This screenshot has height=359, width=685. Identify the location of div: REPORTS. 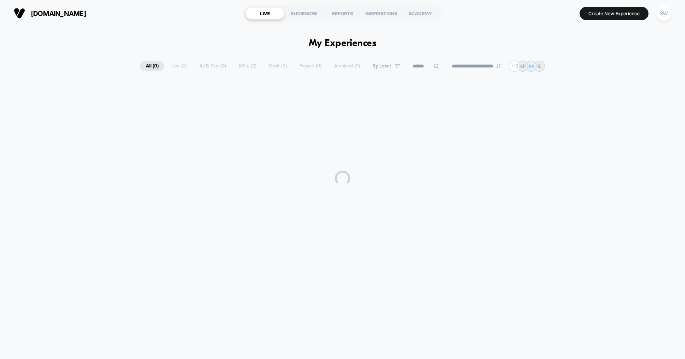
(343, 13).